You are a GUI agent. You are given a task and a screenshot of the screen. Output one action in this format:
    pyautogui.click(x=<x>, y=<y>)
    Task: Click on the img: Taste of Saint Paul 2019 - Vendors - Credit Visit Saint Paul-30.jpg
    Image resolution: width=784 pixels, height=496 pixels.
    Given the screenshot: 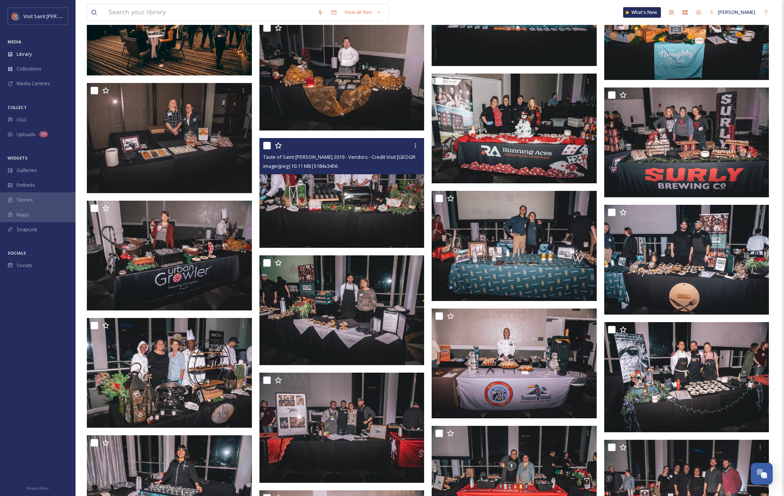 What is the action you would take?
    pyautogui.click(x=514, y=129)
    